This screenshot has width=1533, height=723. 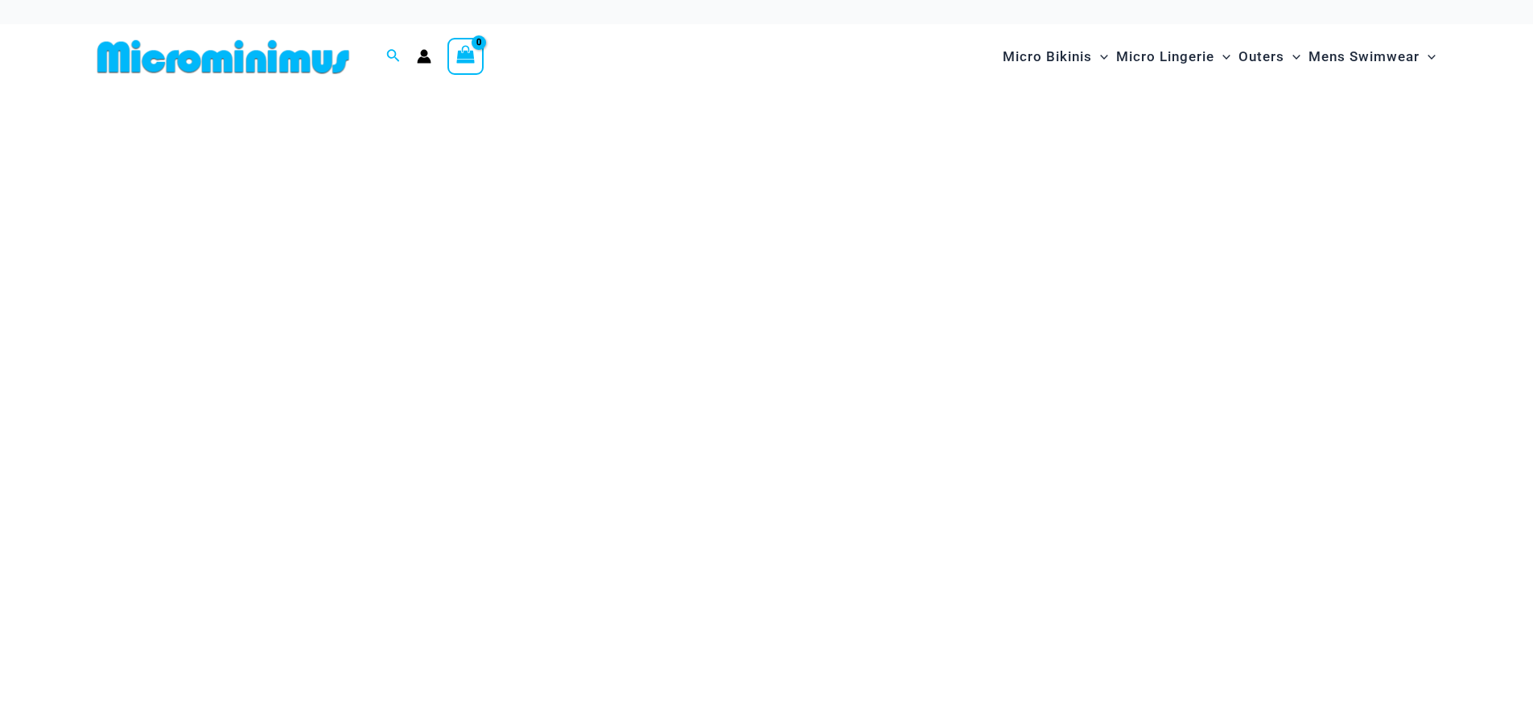 I want to click on span: Outers, so click(x=1261, y=56).